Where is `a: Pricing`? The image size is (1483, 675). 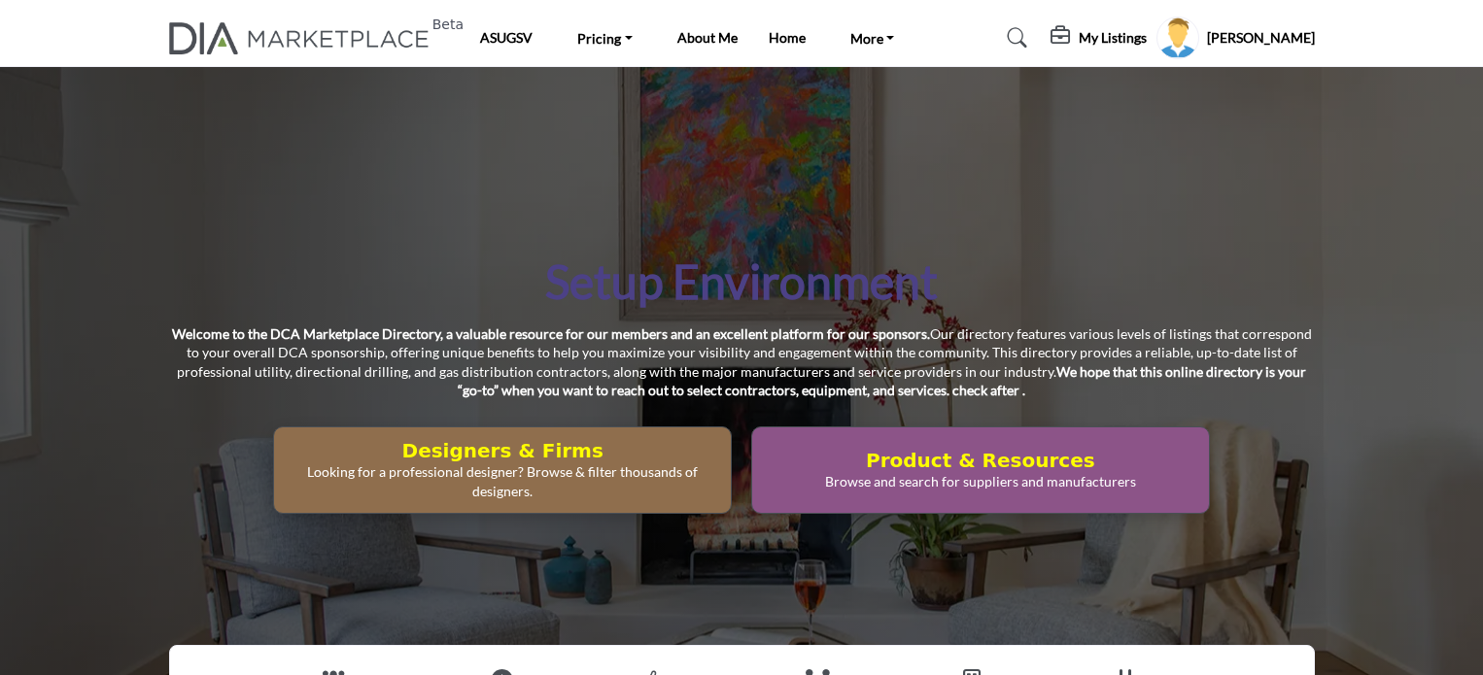 a: Pricing is located at coordinates (604, 38).